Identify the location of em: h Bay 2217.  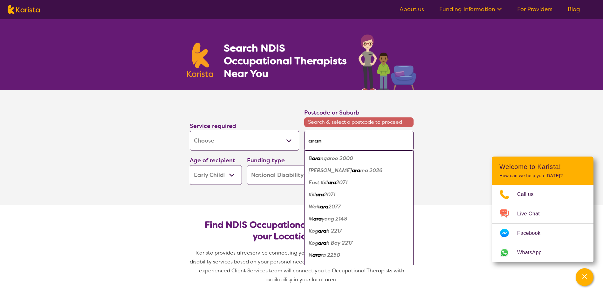
(340, 243).